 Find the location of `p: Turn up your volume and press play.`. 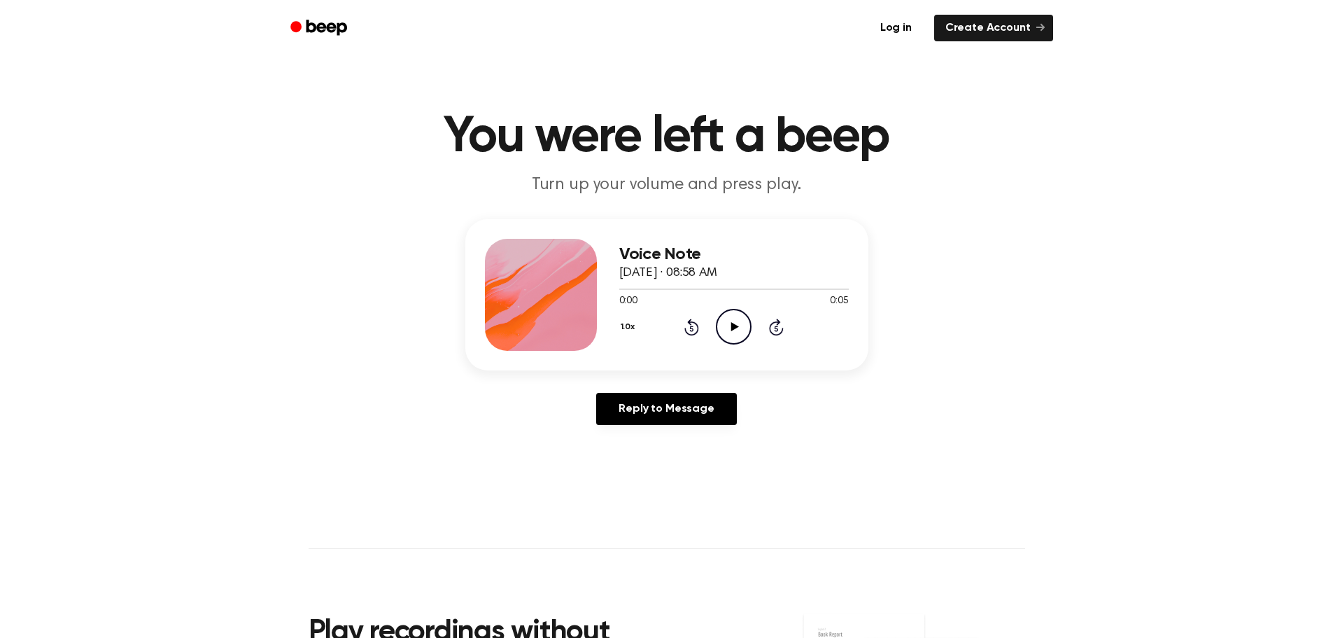

p: Turn up your volume and press play. is located at coordinates (667, 185).